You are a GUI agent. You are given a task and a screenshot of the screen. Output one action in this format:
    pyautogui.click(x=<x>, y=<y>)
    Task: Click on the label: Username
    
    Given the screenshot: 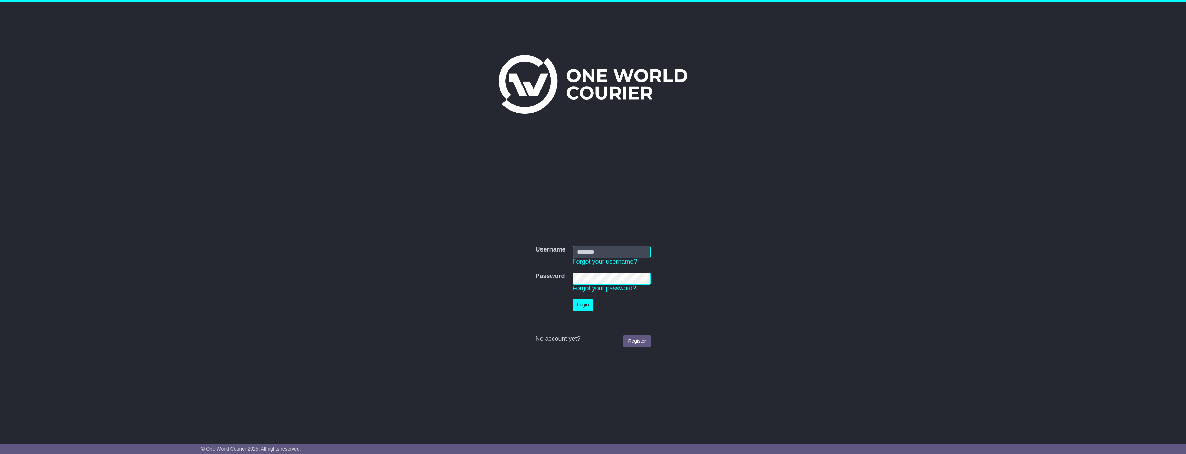 What is the action you would take?
    pyautogui.click(x=550, y=250)
    